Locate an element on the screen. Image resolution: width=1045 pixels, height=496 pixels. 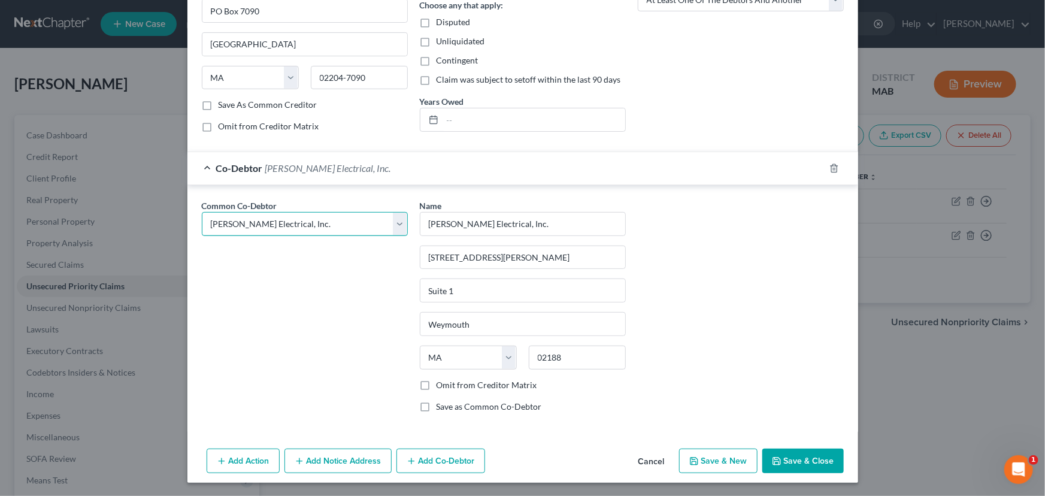
button: Cancel is located at coordinates (652, 462).